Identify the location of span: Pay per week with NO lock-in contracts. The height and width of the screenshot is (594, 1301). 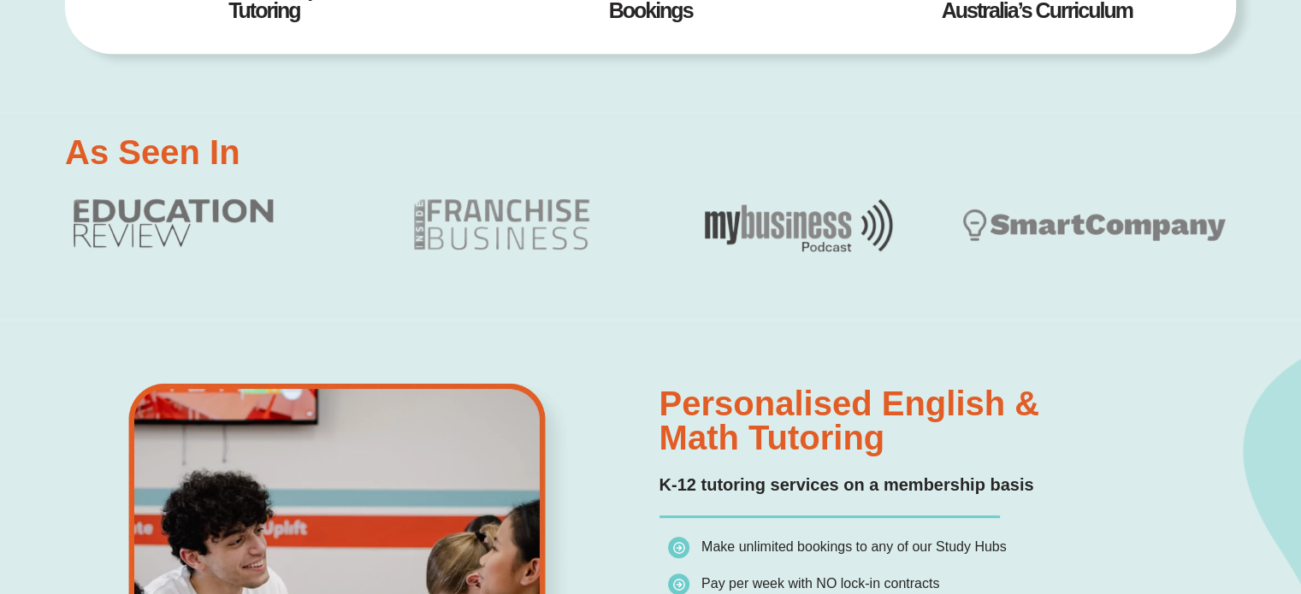
(820, 583).